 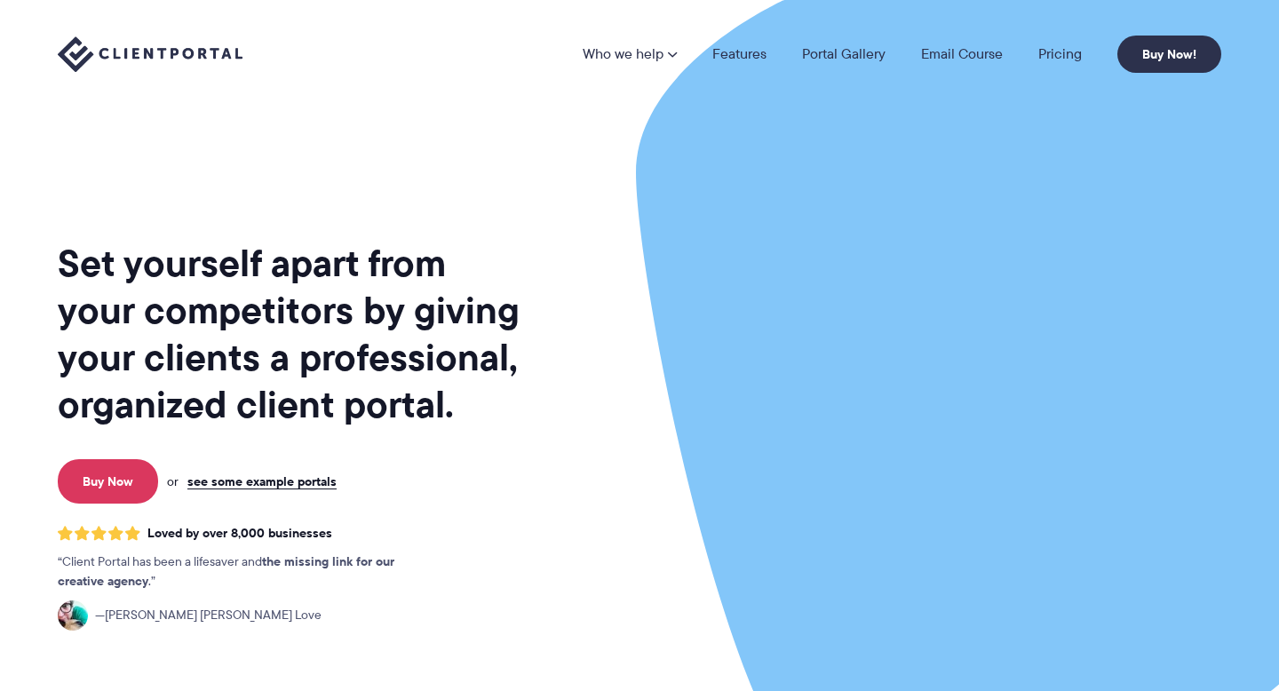 What do you see at coordinates (1060, 54) in the screenshot?
I see `a: Pricing` at bounding box center [1060, 54].